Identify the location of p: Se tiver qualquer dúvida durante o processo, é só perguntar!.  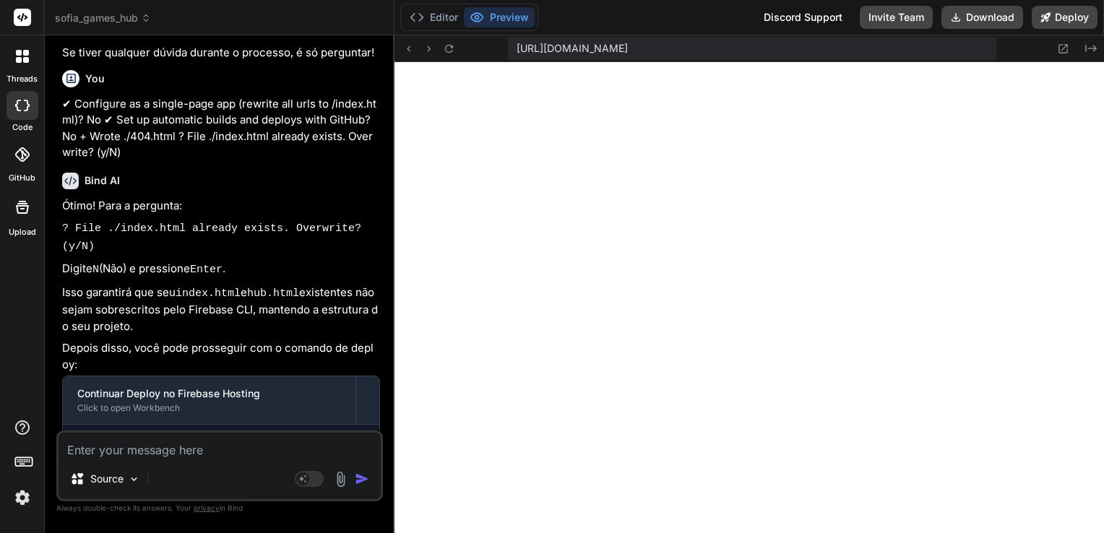
(221, 53).